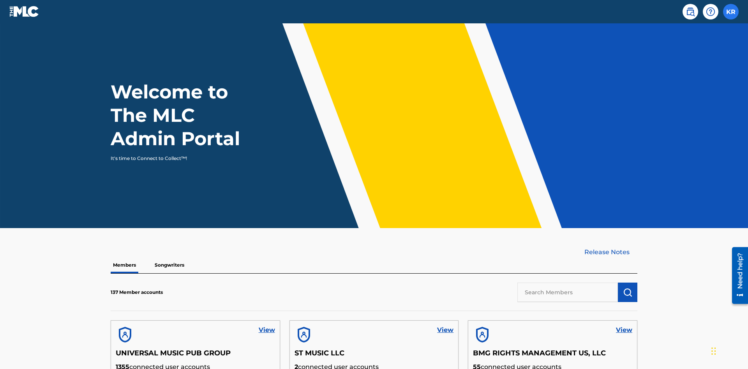 This screenshot has width=748, height=369. Describe the element at coordinates (690, 12) in the screenshot. I see `a: Public Search` at that location.